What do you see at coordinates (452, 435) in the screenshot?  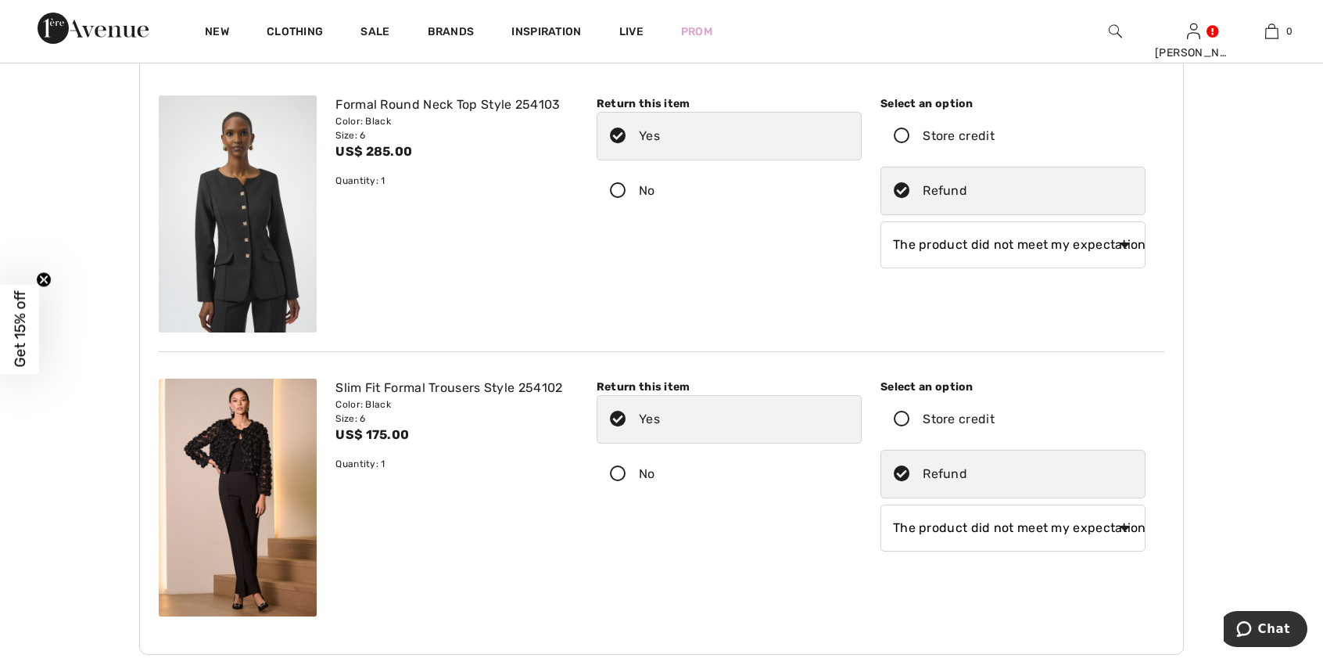 I see `div: US$ 175.00` at bounding box center [452, 435].